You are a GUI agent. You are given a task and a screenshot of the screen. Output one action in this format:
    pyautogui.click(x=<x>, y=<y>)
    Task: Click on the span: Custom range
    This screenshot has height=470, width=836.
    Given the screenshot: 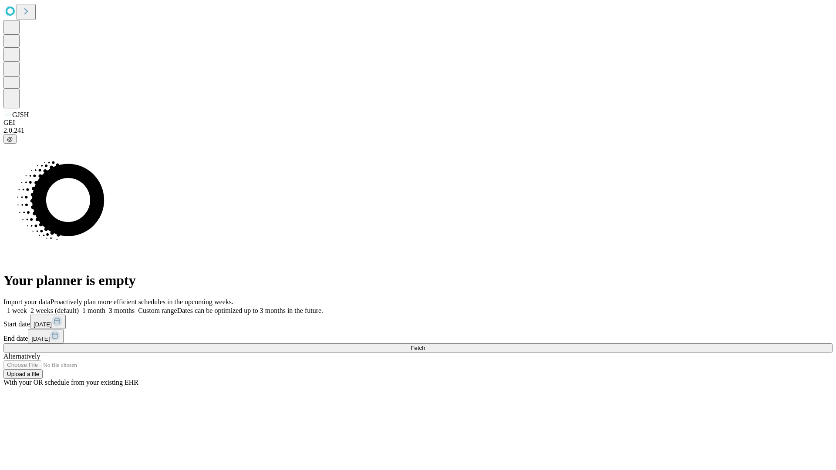 What is the action you would take?
    pyautogui.click(x=157, y=310)
    